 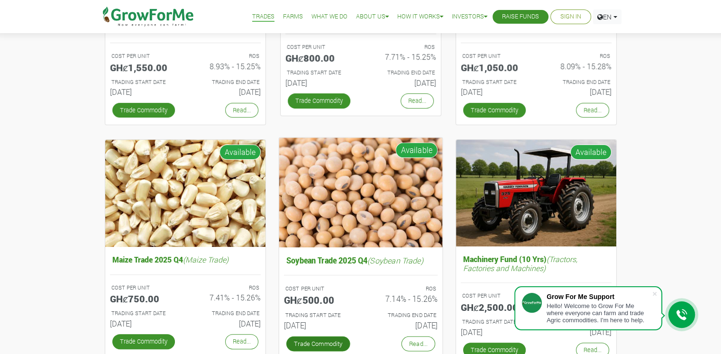 I want to click on h5: GHȼ1,050.00, so click(x=495, y=67).